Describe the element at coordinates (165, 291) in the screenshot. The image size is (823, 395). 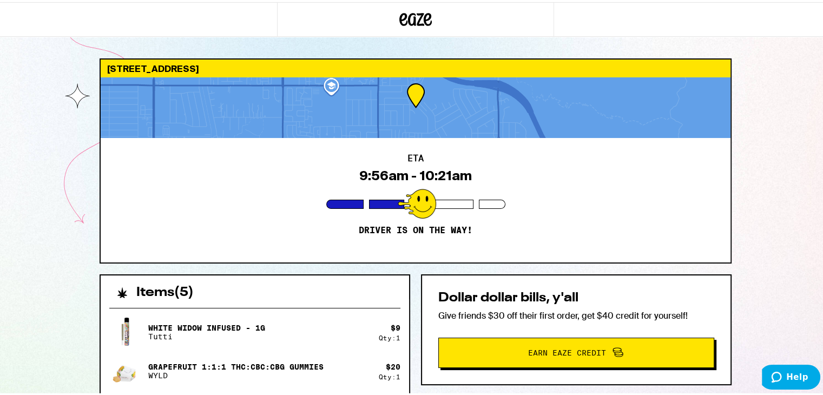
I see `h2: Items ( 5 )` at that location.